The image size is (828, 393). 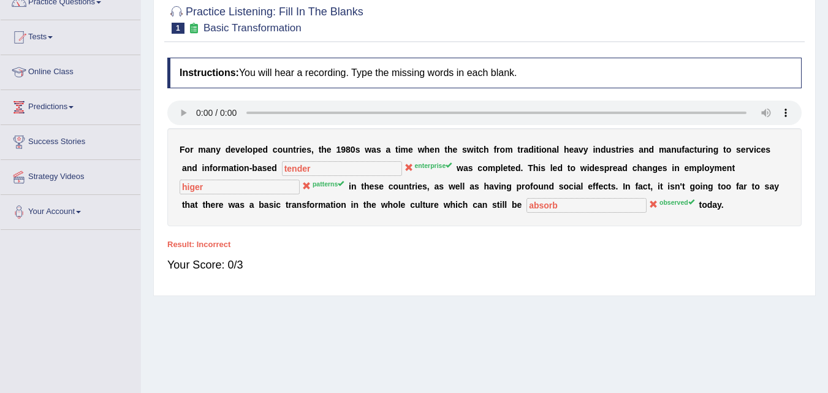 What do you see at coordinates (71, 105) in the screenshot?
I see `a: Predictions` at bounding box center [71, 105].